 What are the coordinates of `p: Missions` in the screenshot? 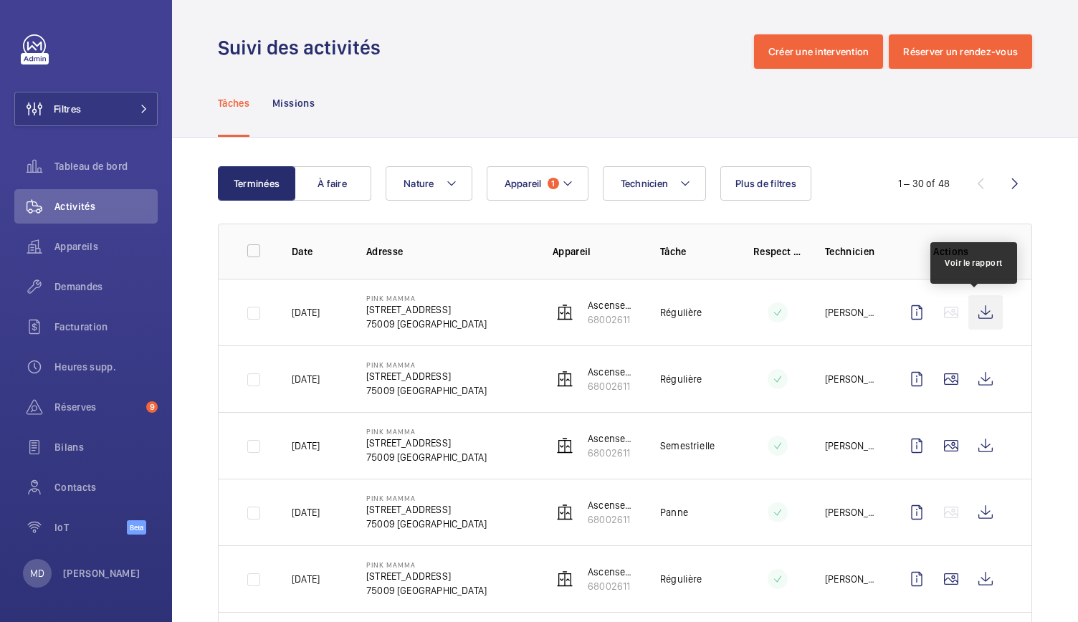 It's located at (293, 103).